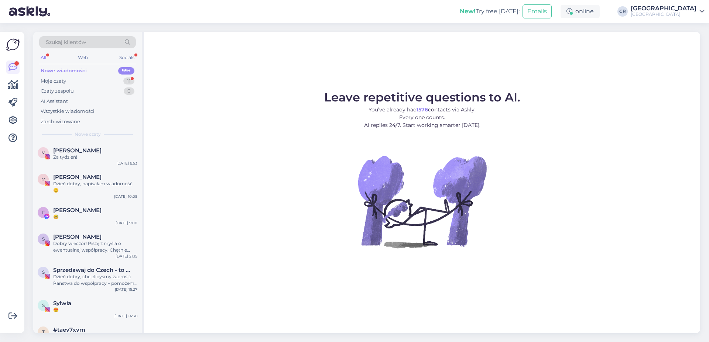 The height and width of the screenshot is (342, 709). I want to click on span: Leave repetitive questions to AI., so click(422, 97).